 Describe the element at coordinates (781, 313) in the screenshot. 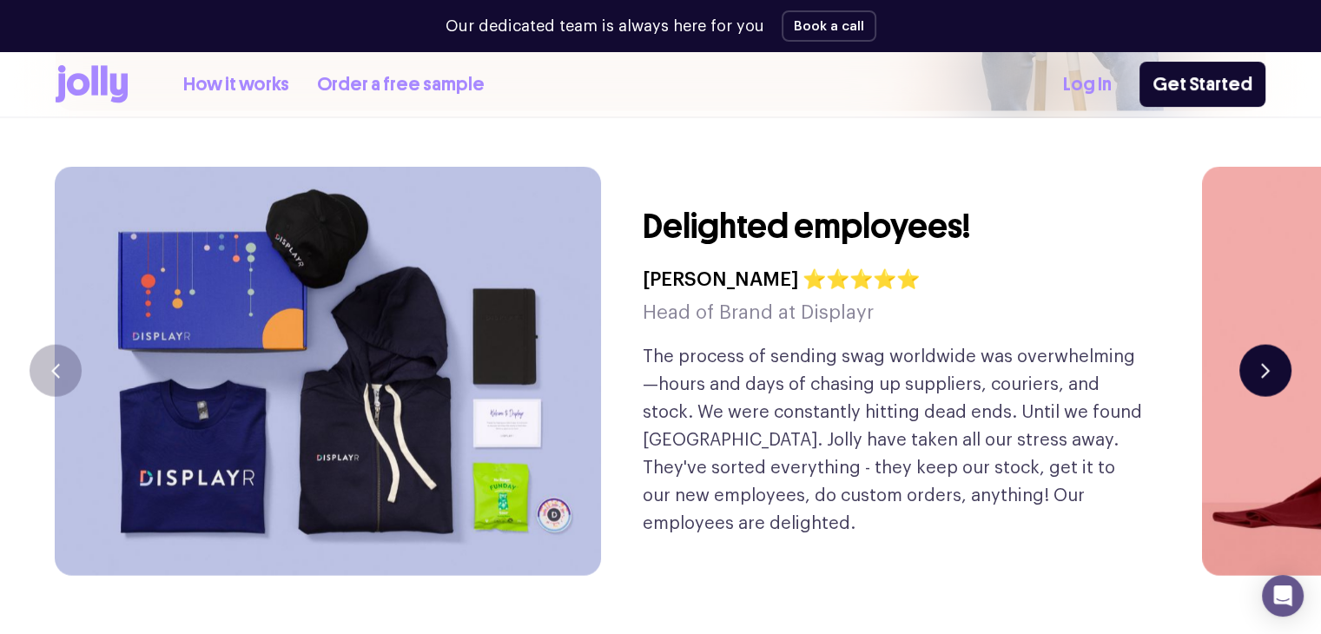

I see `h5: Head of Brand at Displayr` at that location.